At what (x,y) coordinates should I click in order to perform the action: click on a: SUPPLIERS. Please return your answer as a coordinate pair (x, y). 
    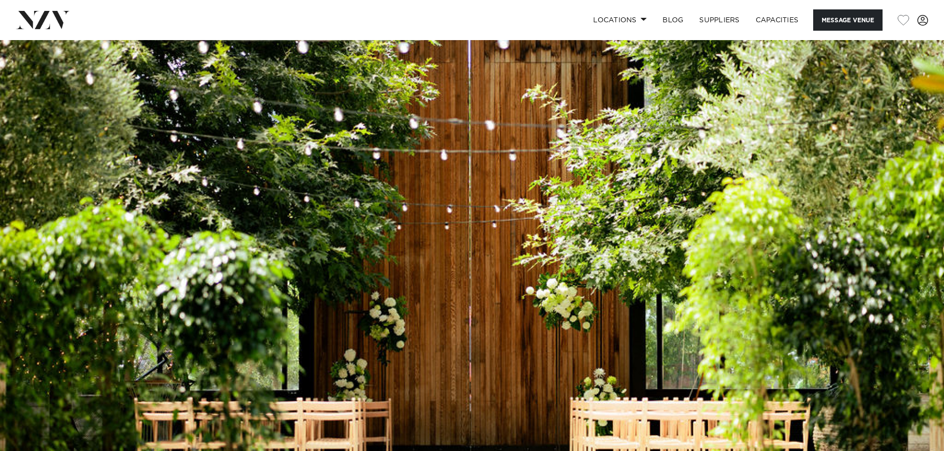
    Looking at the image, I should click on (719, 20).